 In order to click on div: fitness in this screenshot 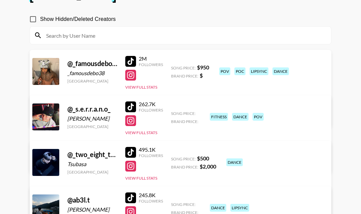, I will do `click(219, 117)`.